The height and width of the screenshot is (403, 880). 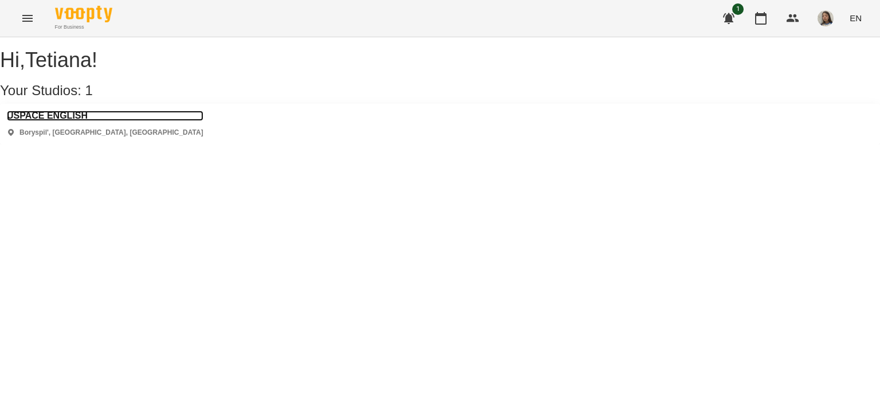 What do you see at coordinates (84, 14) in the screenshot?
I see `img: Voopty Logo` at bounding box center [84, 14].